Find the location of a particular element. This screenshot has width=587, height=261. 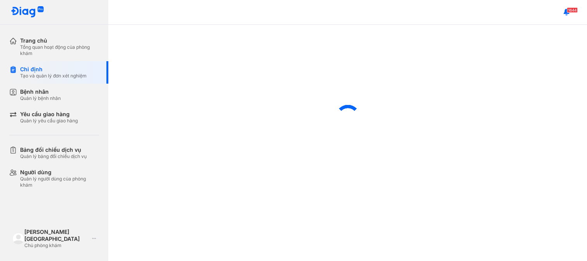

div: Tạo và quản lý đơn xét nghiệm is located at coordinates (53, 76).